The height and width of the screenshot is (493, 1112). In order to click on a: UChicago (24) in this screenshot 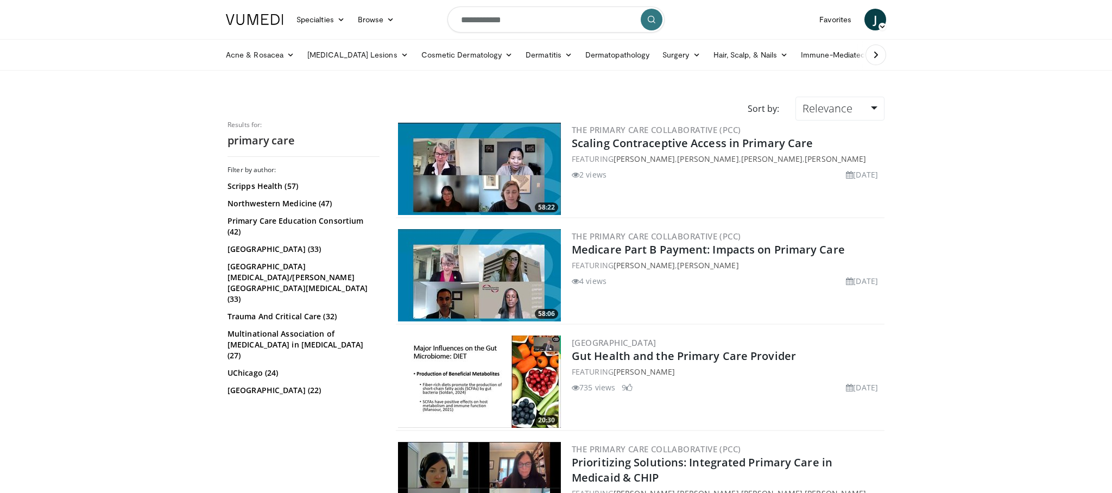, I will do `click(302, 373)`.